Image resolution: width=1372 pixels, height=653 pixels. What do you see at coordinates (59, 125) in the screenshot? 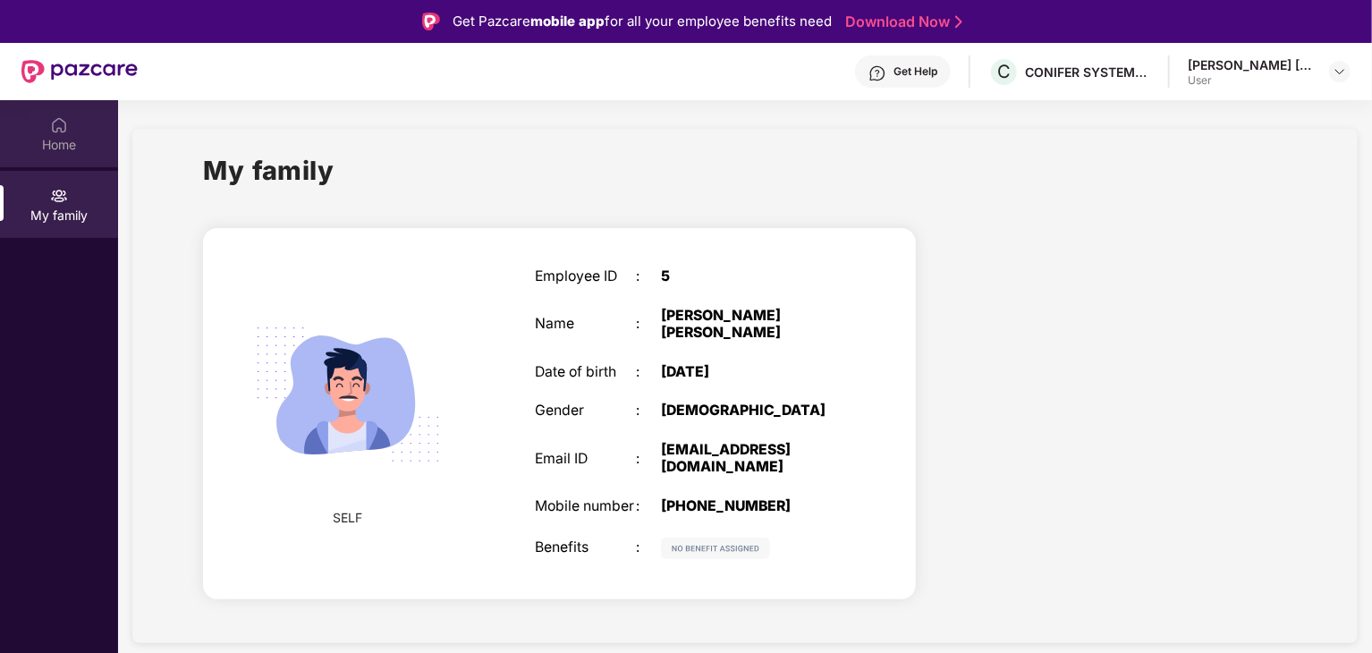
I see `img: svg+xml;base64,PHN2ZyBpZD0iSG9tZSIgeG1sbnM9Imh0dHA6Ly93d3cudzMub3JnLzIwMDAvc3ZnIiB3aWR0aD0iMjAiIG...` at bounding box center [59, 125].